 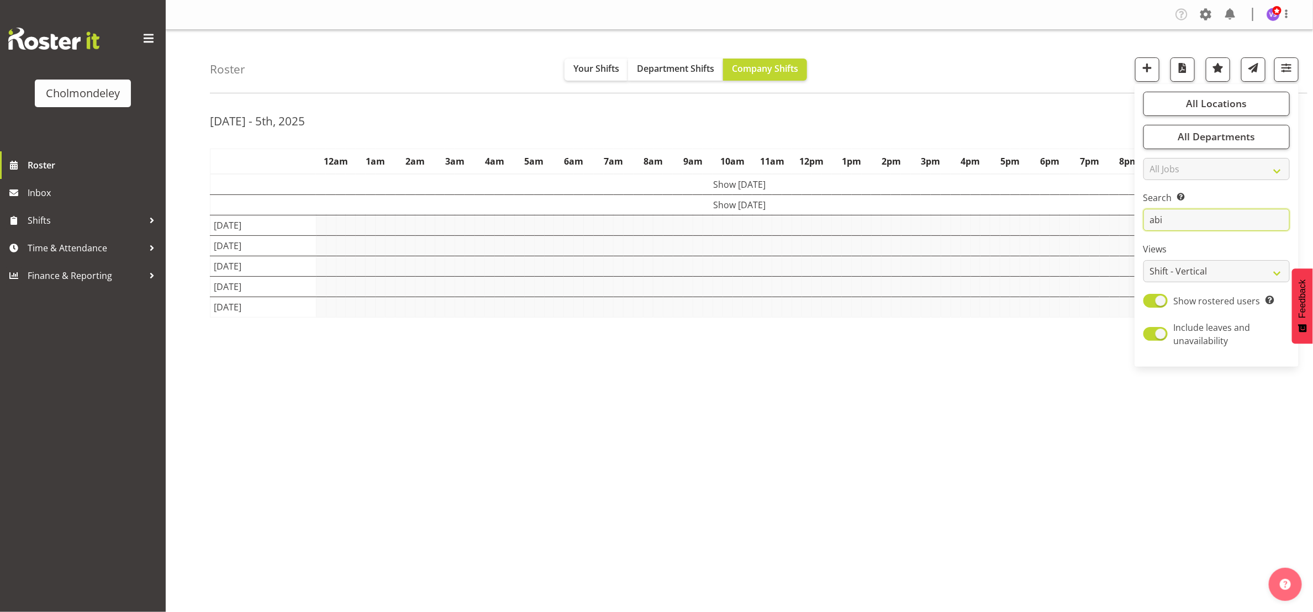 What do you see at coordinates (1217, 301) in the screenshot?
I see `span: Show rostered users` at bounding box center [1217, 301].